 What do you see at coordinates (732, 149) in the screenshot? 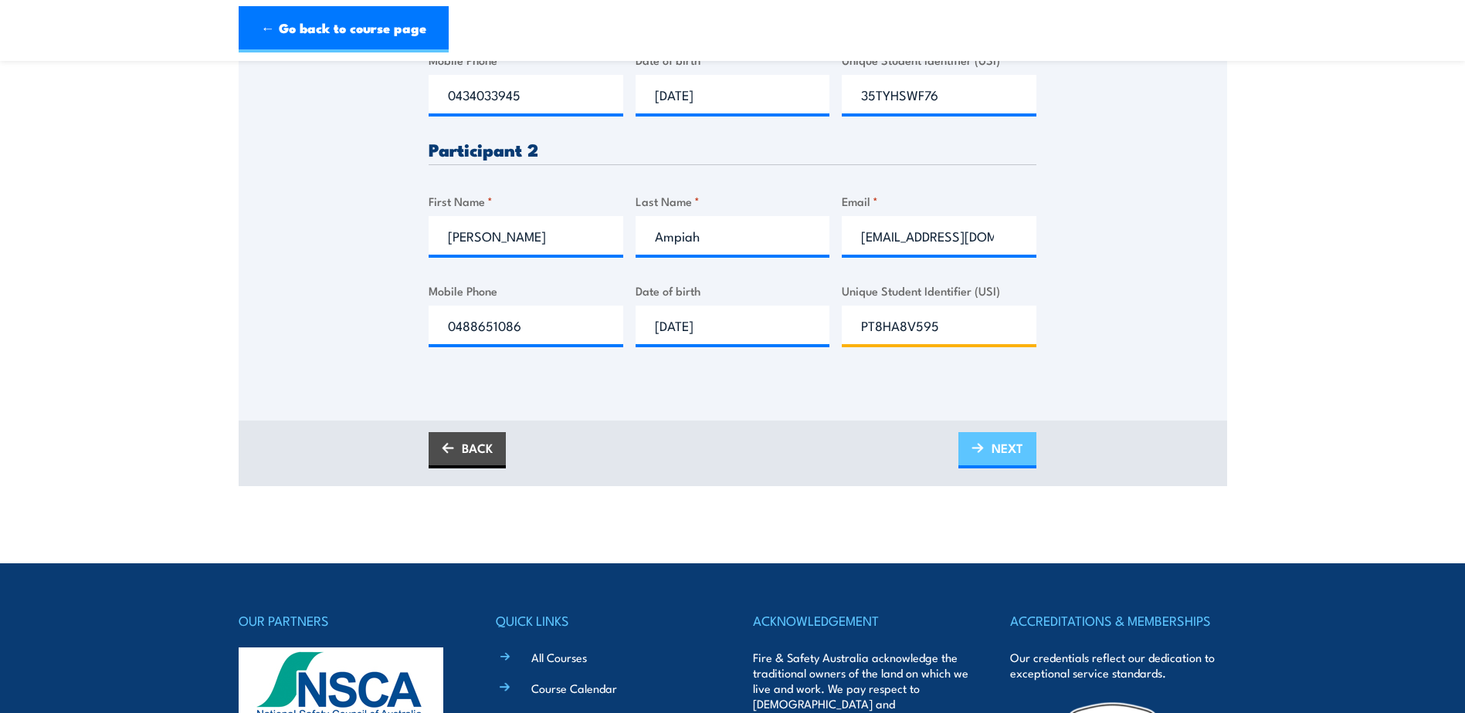
I see `h3: Participant 2` at bounding box center [732, 149].